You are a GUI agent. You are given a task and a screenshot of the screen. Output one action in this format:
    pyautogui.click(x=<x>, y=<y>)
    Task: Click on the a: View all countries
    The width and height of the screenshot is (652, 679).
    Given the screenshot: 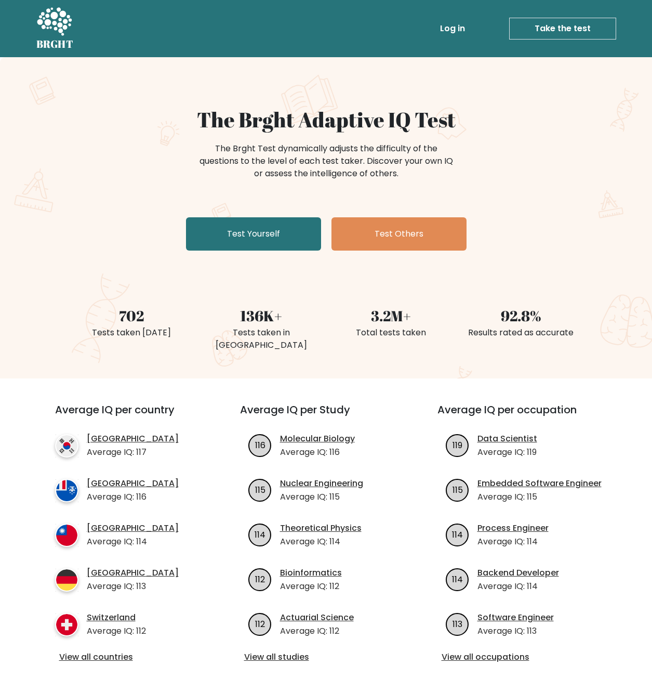 What is the action you would take?
    pyautogui.click(x=129, y=657)
    